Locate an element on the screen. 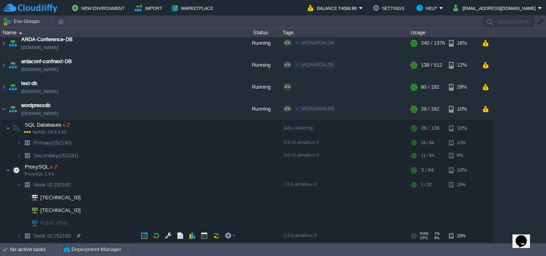 The width and height of the screenshot is (546, 256). button: Marketplace is located at coordinates (193, 8).